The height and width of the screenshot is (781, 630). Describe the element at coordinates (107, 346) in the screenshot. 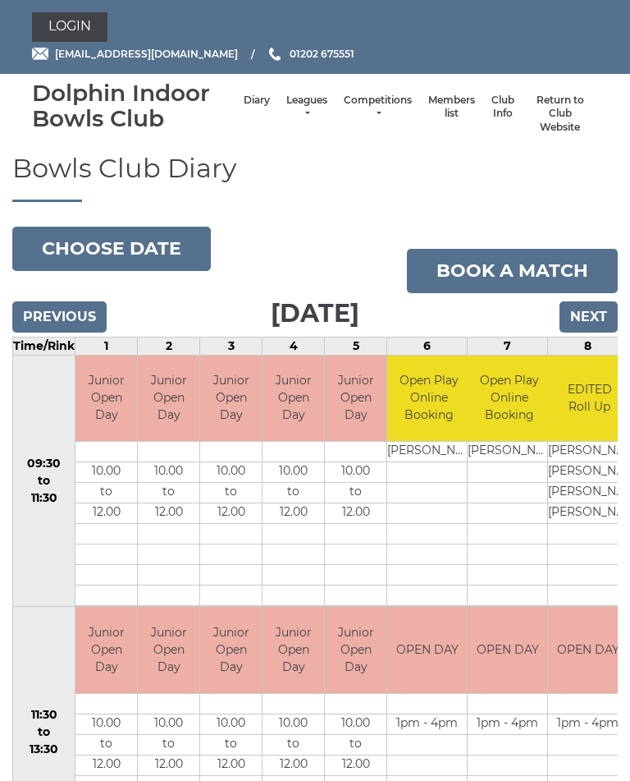

I see `td: 1` at that location.